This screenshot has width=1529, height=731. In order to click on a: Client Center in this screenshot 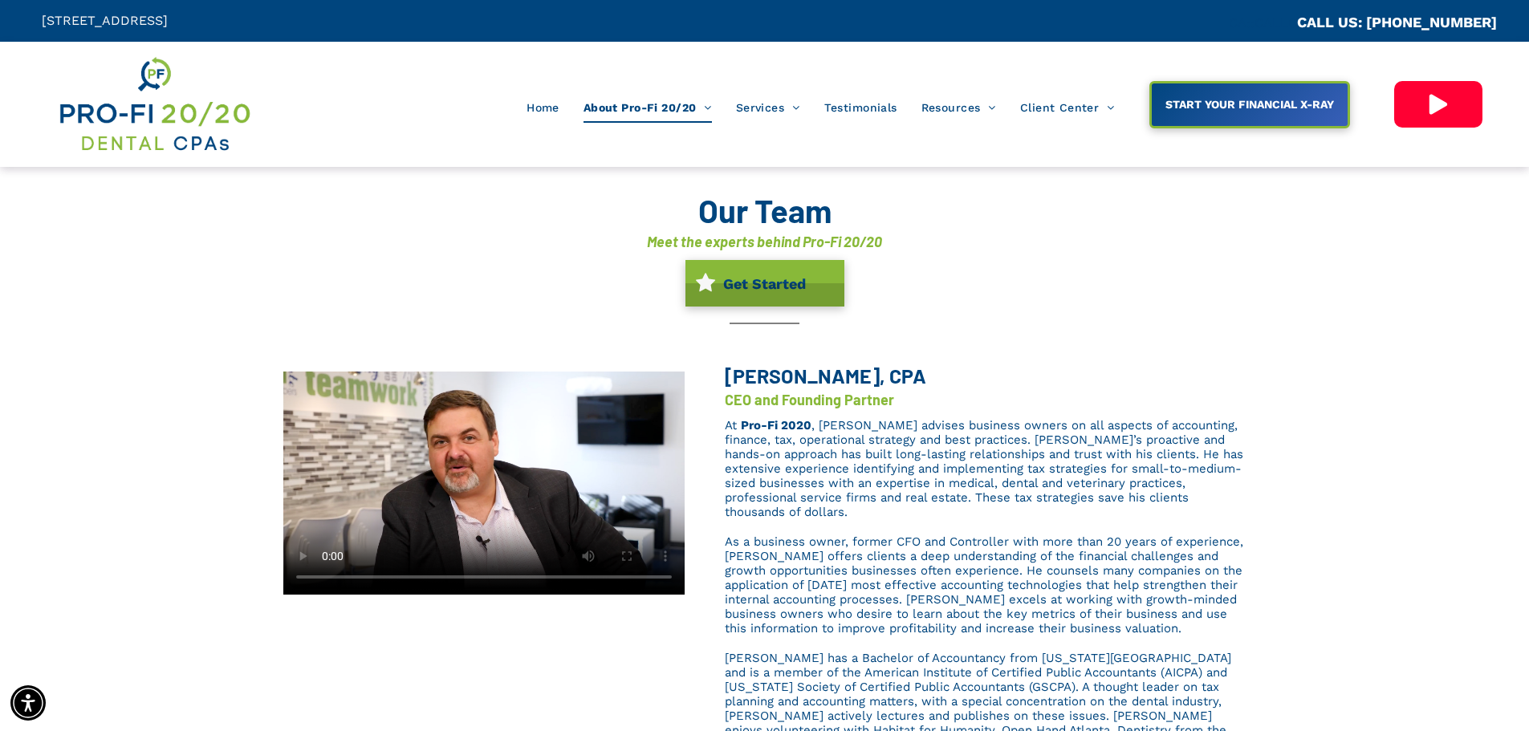, I will do `click(1067, 108)`.